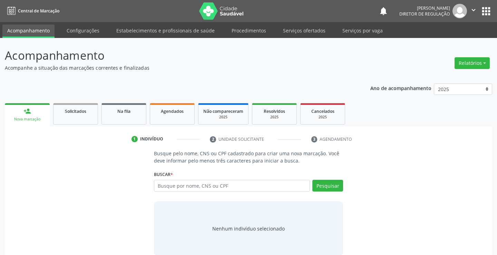  I want to click on input: Busque por nome, CNS ou CPF, so click(232, 186).